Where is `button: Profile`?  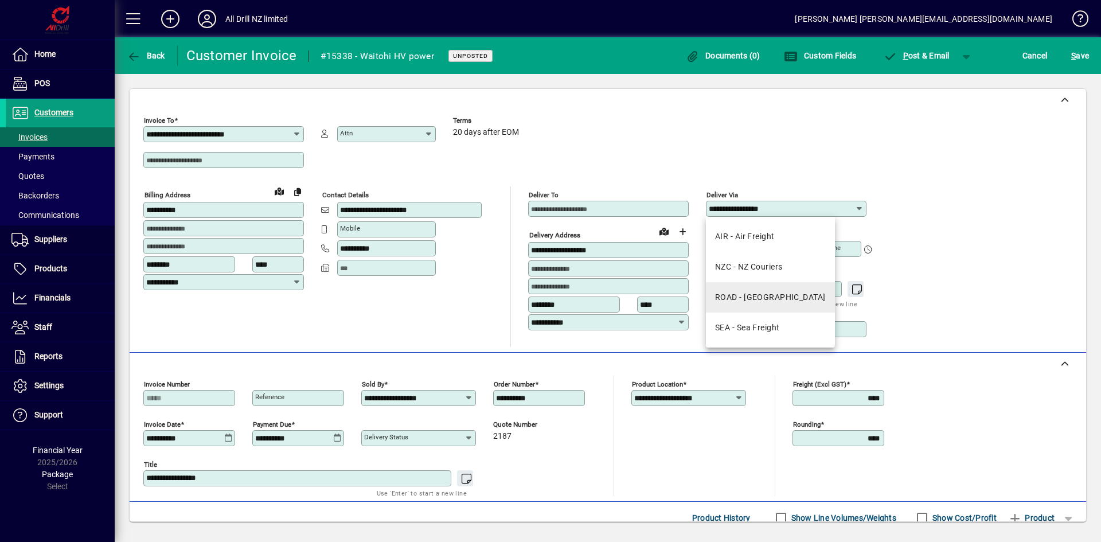 button: Profile is located at coordinates (207, 19).